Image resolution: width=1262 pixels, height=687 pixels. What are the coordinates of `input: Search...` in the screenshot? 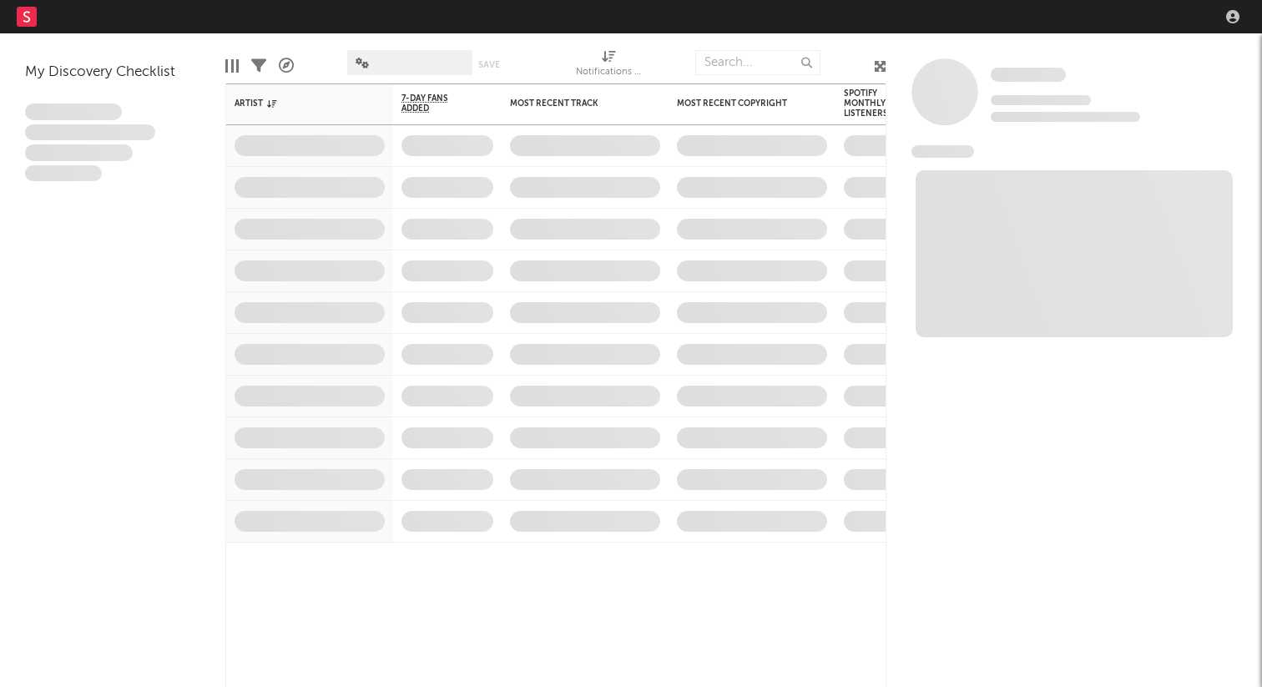 It's located at (758, 63).